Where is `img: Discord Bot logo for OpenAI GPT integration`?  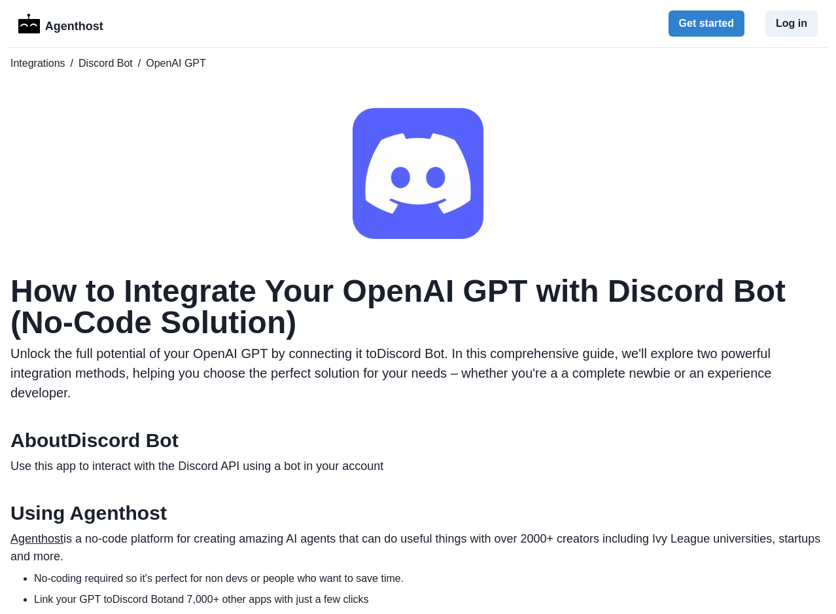
img: Discord Bot logo for OpenAI GPT integration is located at coordinates (418, 173).